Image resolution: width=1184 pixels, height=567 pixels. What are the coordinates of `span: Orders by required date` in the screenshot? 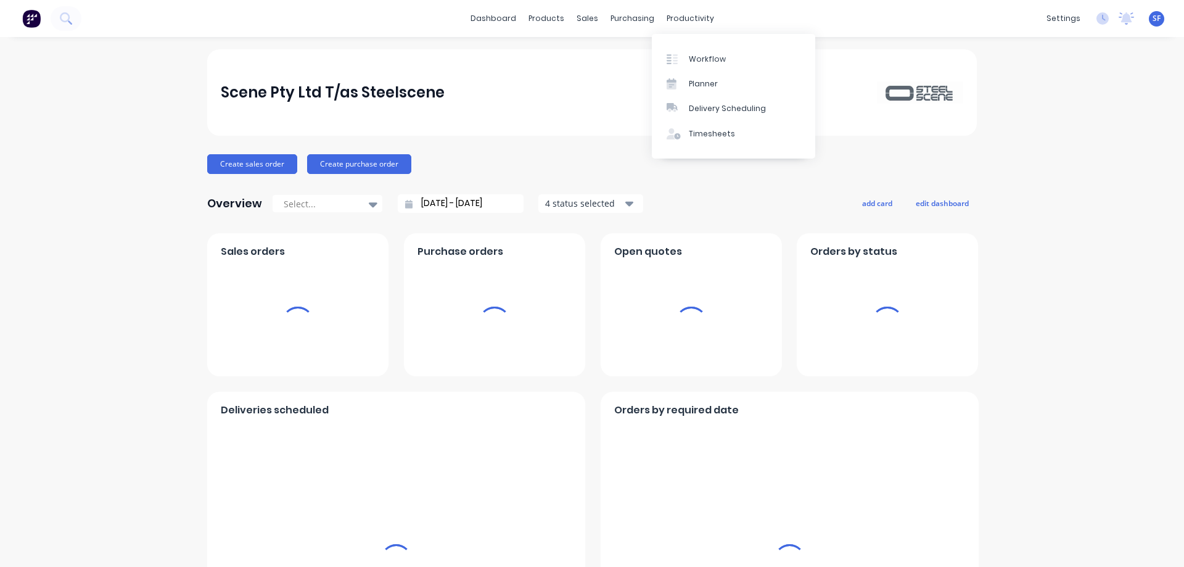 It's located at (677, 410).